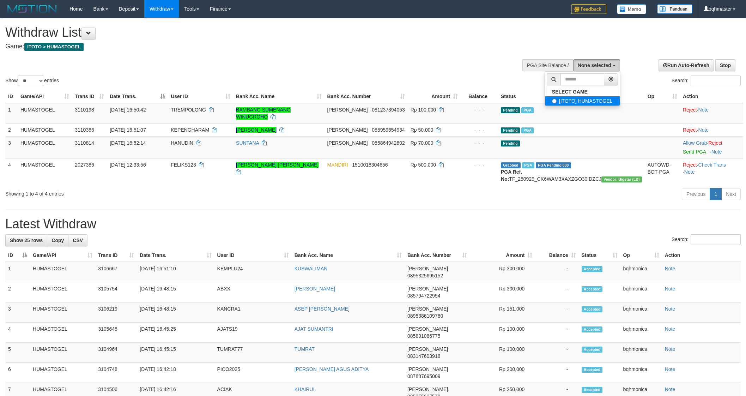  Describe the element at coordinates (116, 272) in the screenshot. I see `td: 3106667` at that location.